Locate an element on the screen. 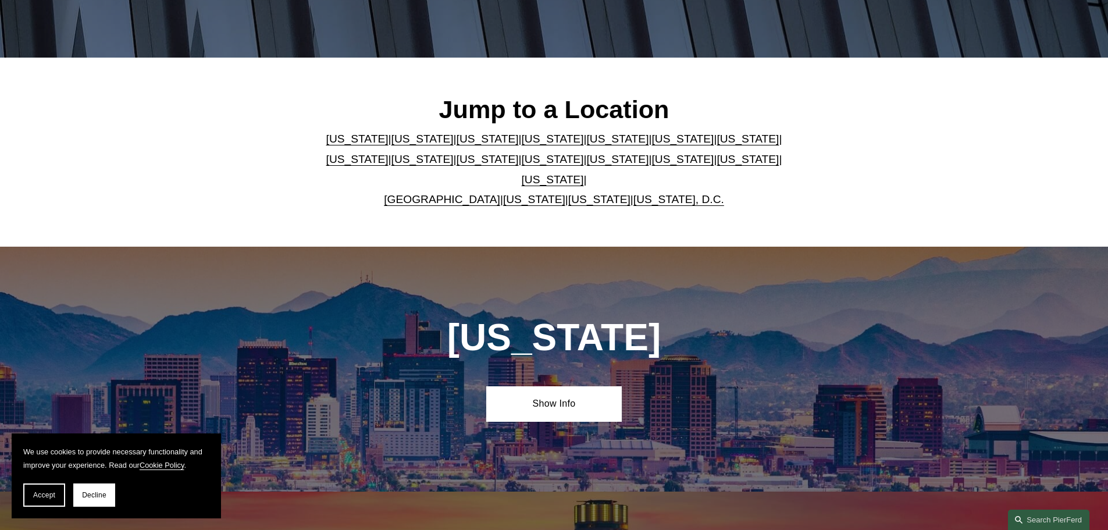 This screenshot has height=530, width=1108. section: Cookie banner is located at coordinates (116, 476).